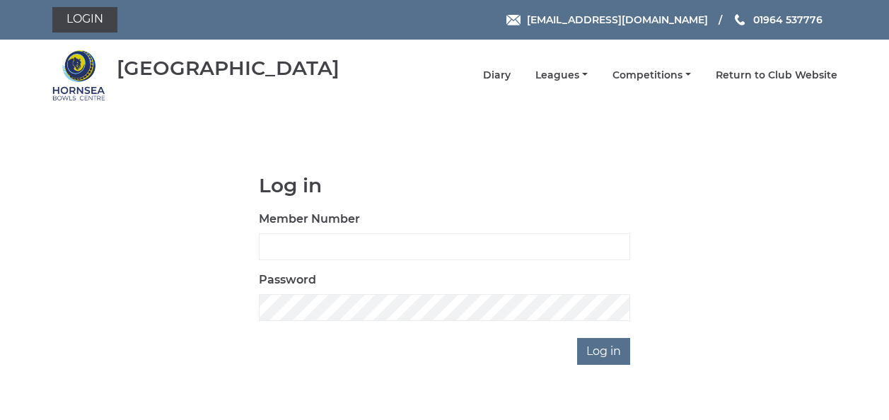  What do you see at coordinates (309, 219) in the screenshot?
I see `label: Member Number` at bounding box center [309, 219].